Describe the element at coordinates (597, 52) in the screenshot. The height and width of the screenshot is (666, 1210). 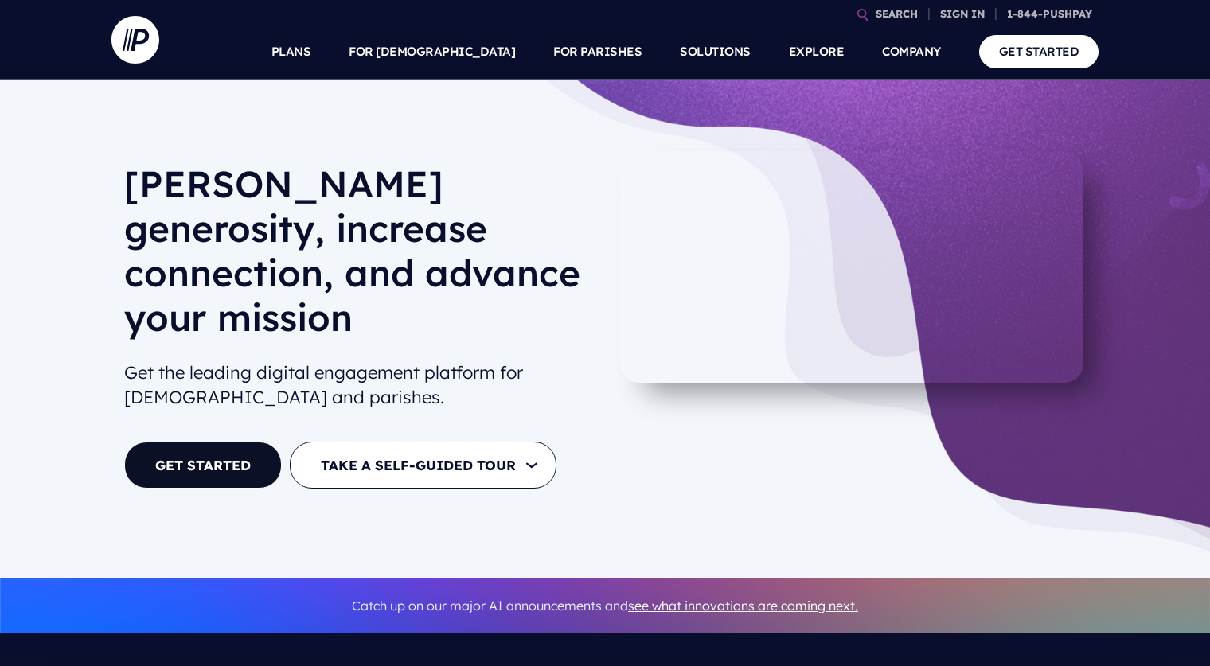
I see `a: FOR PARISHES` at that location.